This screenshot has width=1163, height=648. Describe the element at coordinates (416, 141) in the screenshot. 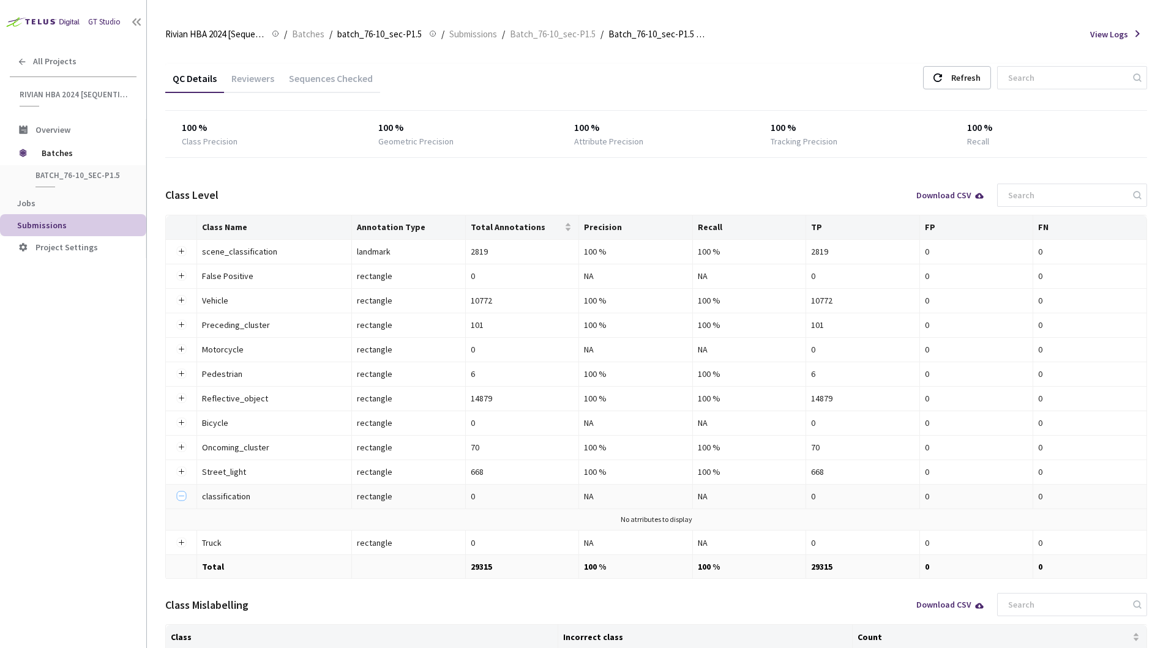

I see `div: Geometric Precision` at that location.